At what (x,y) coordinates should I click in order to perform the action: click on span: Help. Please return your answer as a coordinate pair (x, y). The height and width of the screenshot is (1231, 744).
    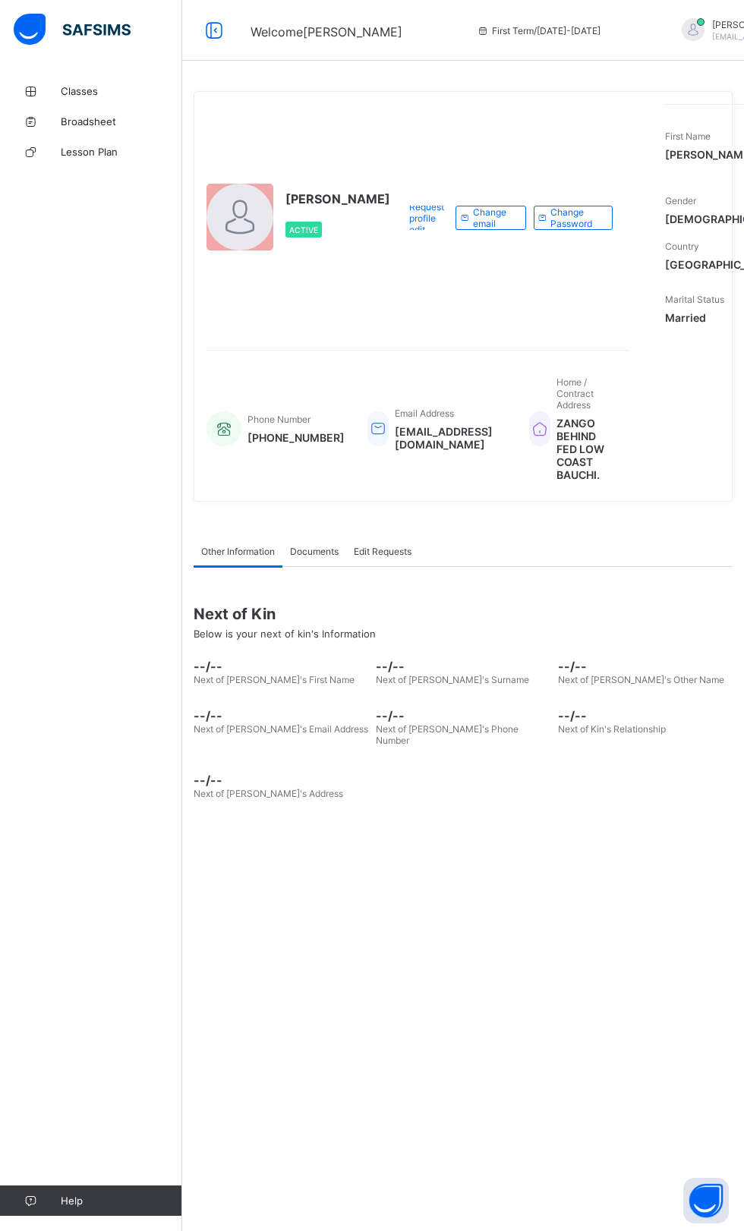
    Looking at the image, I should click on (121, 1200).